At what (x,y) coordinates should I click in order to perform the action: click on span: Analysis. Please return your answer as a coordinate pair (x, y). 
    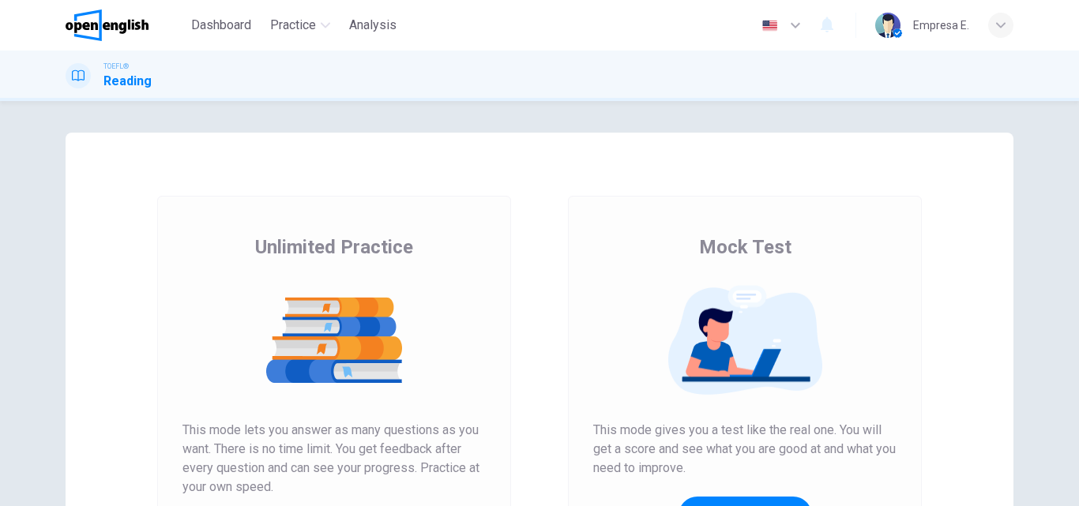
    Looking at the image, I should click on (373, 25).